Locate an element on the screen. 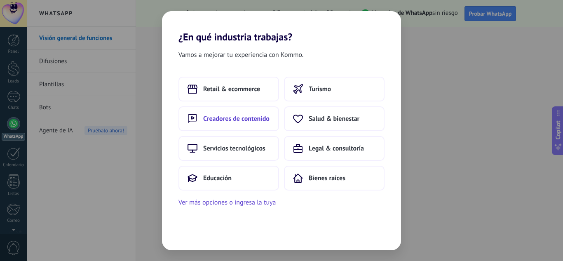 The width and height of the screenshot is (563, 261). span: Educación is located at coordinates (217, 178).